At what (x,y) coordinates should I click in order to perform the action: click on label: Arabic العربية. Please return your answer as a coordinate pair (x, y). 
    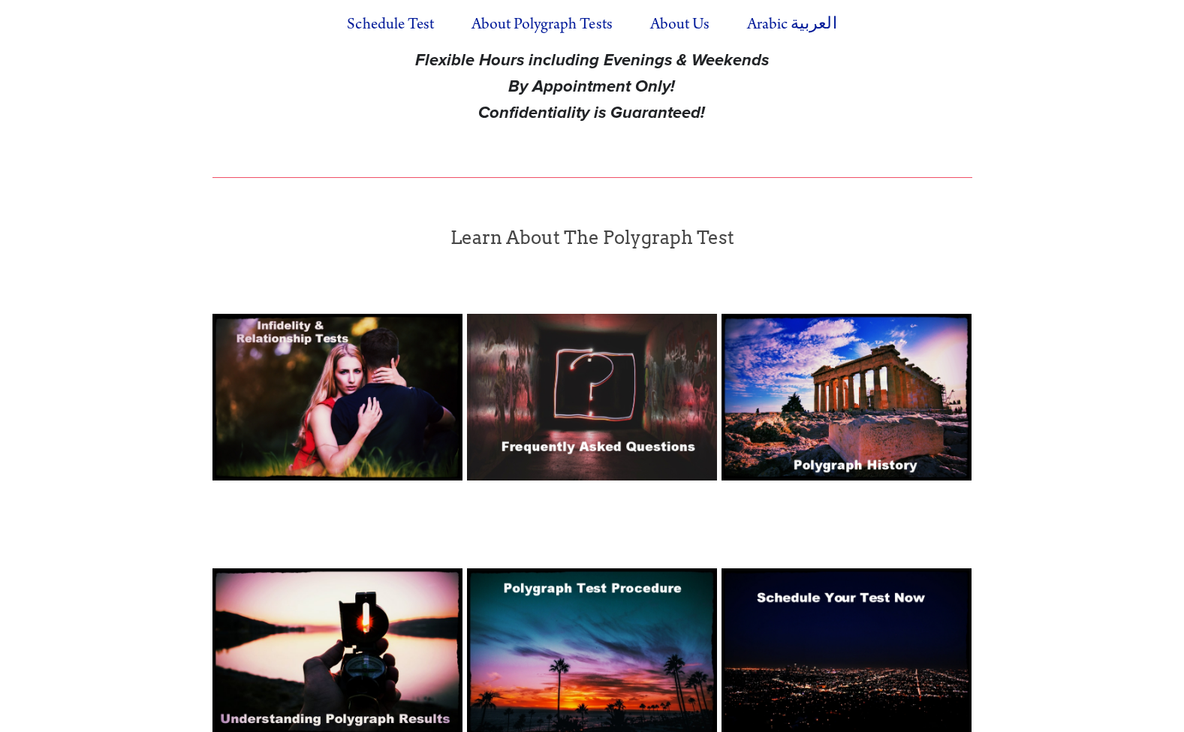
    Looking at the image, I should click on (792, 24).